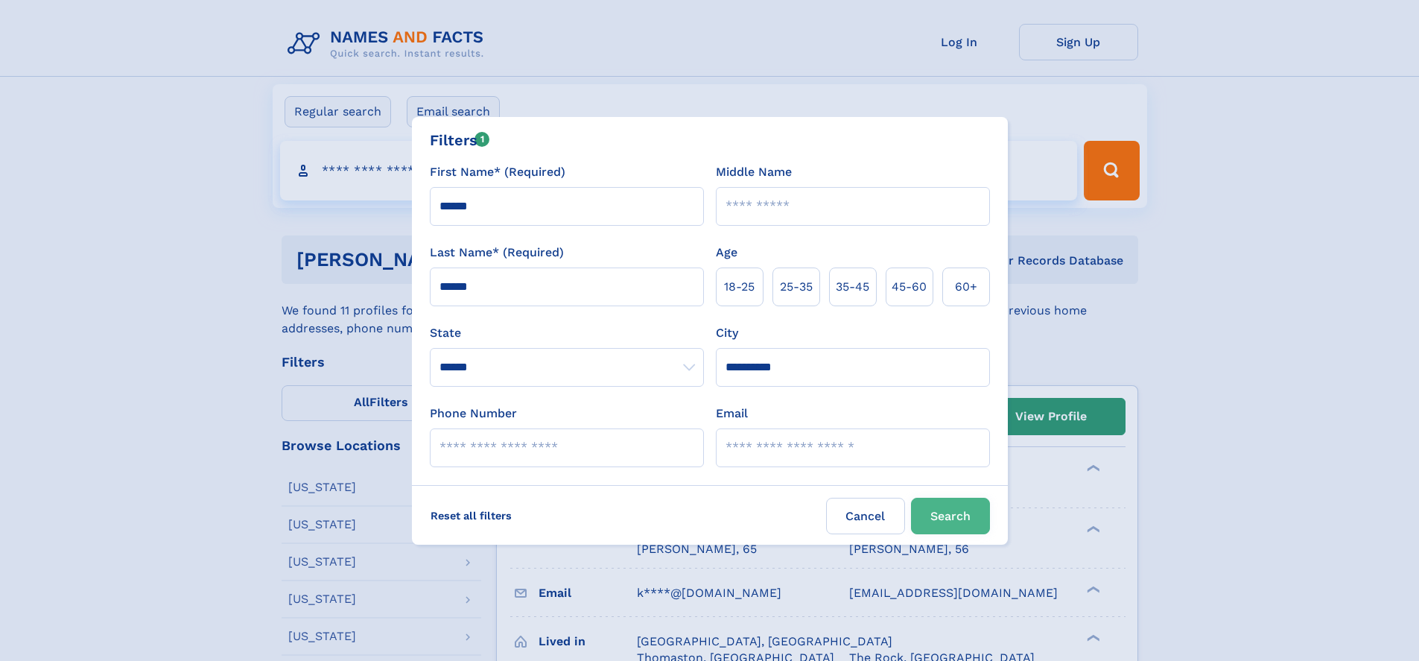 The image size is (1419, 661). I want to click on label: First Name* (Required), so click(498, 172).